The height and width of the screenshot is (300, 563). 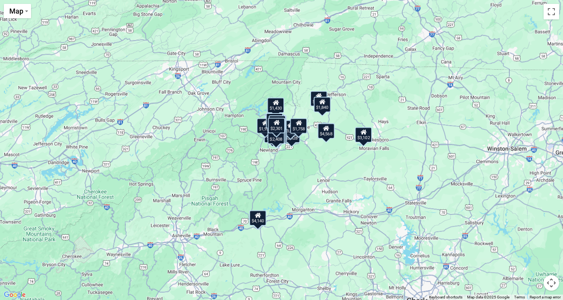 I want to click on div: $4,568, so click(x=326, y=131).